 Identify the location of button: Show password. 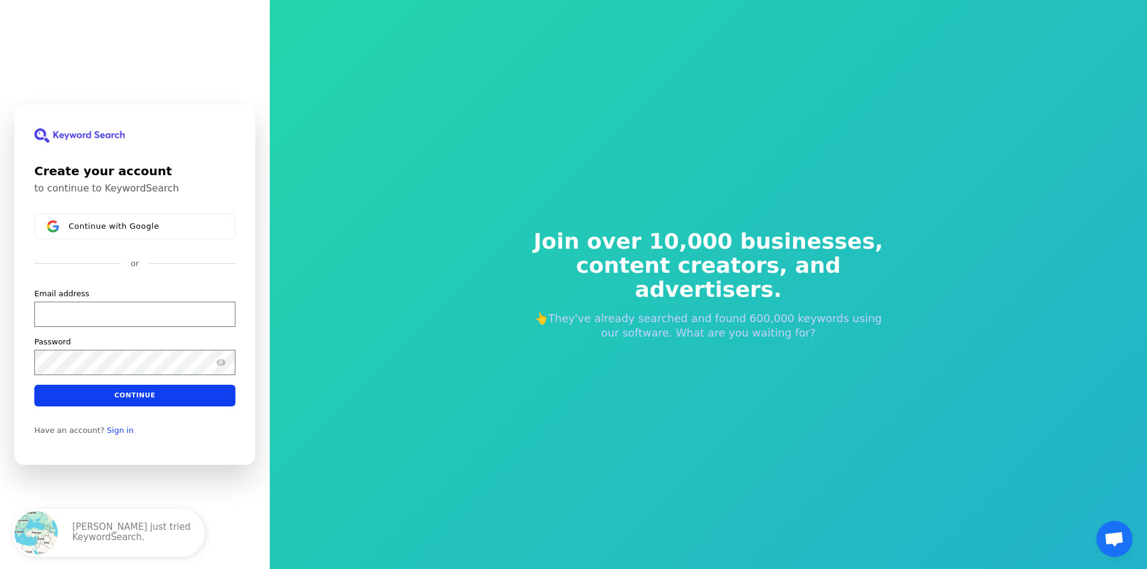
(221, 362).